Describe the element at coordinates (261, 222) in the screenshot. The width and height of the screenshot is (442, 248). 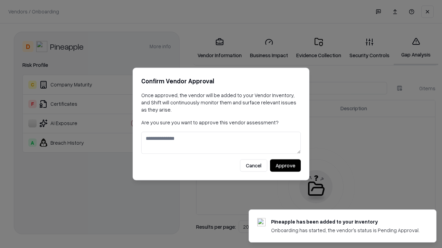
I see `img: pineappleenergy.com` at that location.